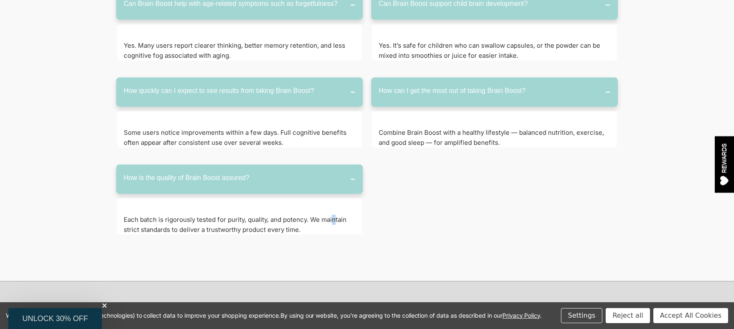 The image size is (734, 329). Describe the element at coordinates (240, 138) in the screenshot. I see `p: Some users notice improvements within a few days. Full cognitive benefits often appear after cons...` at that location.